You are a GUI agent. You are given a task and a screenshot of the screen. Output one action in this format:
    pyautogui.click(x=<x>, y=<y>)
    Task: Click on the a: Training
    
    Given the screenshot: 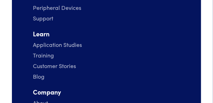 What is the action you would take?
    pyautogui.click(x=44, y=55)
    